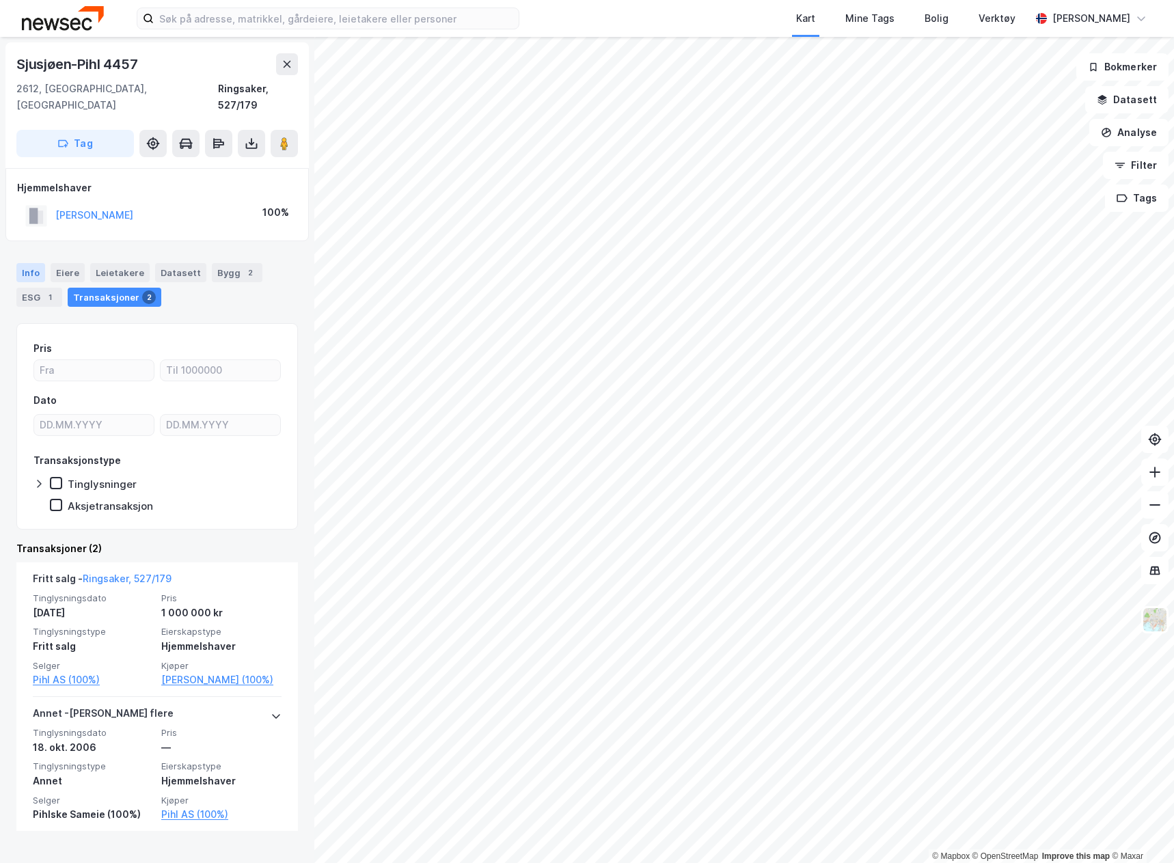 The height and width of the screenshot is (863, 1174). I want to click on div: Fritt salg, so click(93, 646).